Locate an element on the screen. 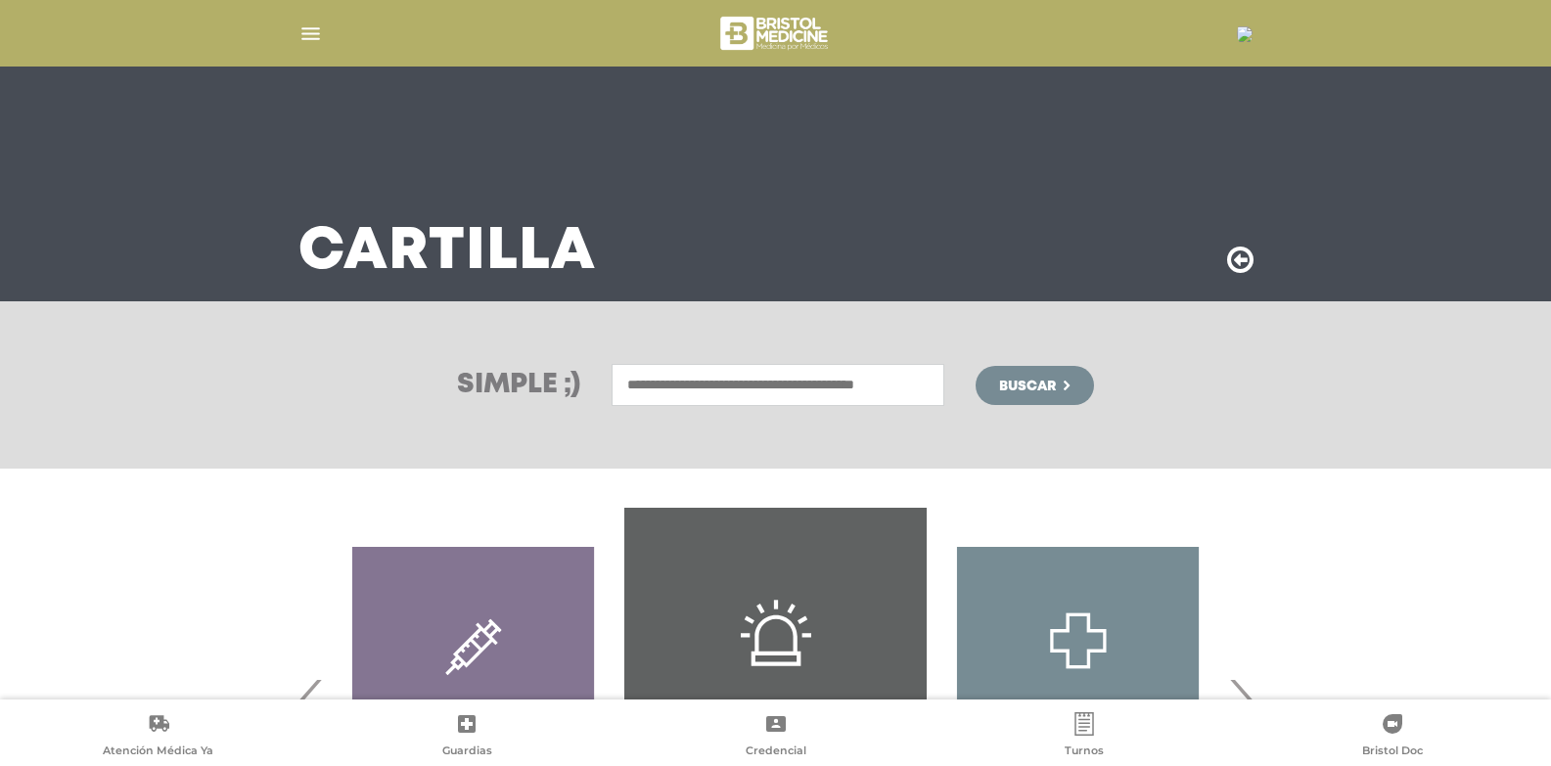 The width and height of the screenshot is (1551, 766). img: Cober_menu-lines-white.svg is located at coordinates (310, 33).